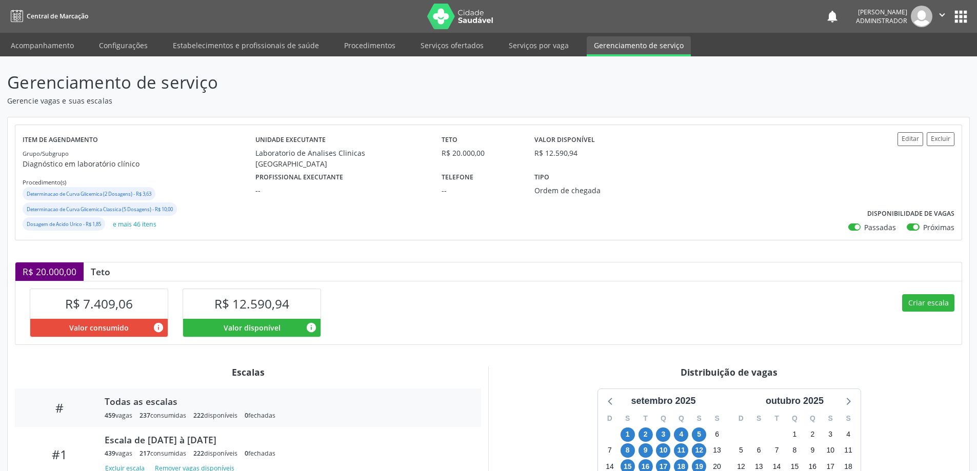  Describe the element at coordinates (134, 224) in the screenshot. I see `button: e mais 46 itens` at that location.